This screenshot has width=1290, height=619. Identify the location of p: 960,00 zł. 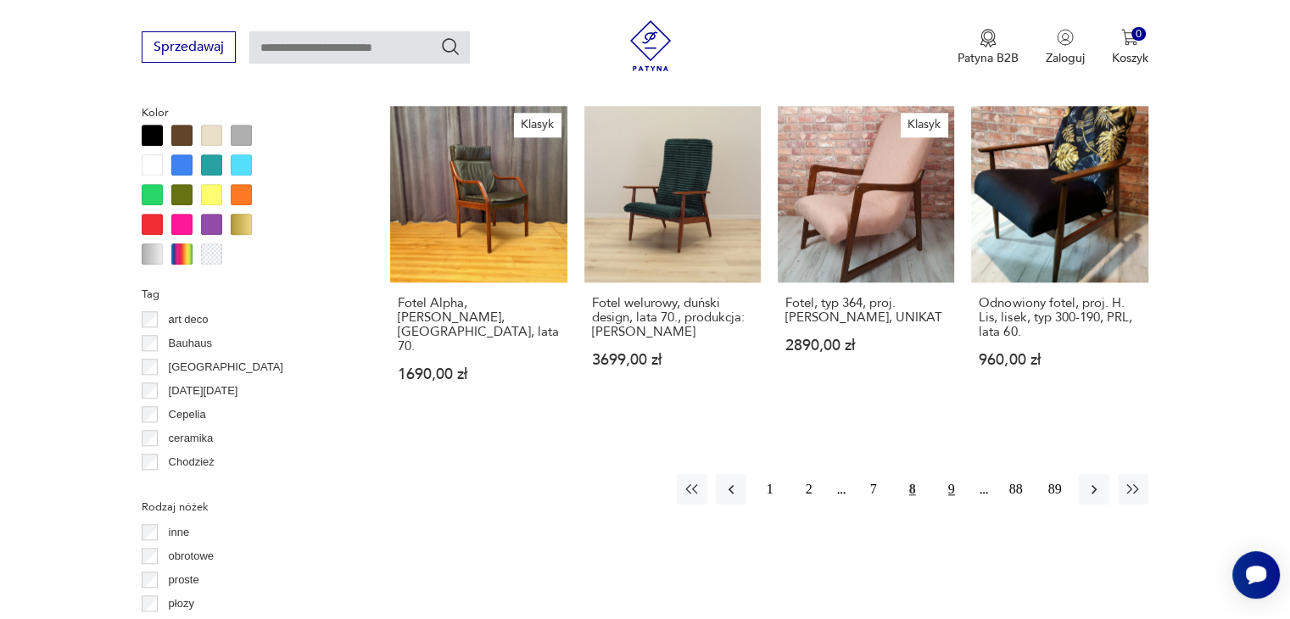
(1059, 360).